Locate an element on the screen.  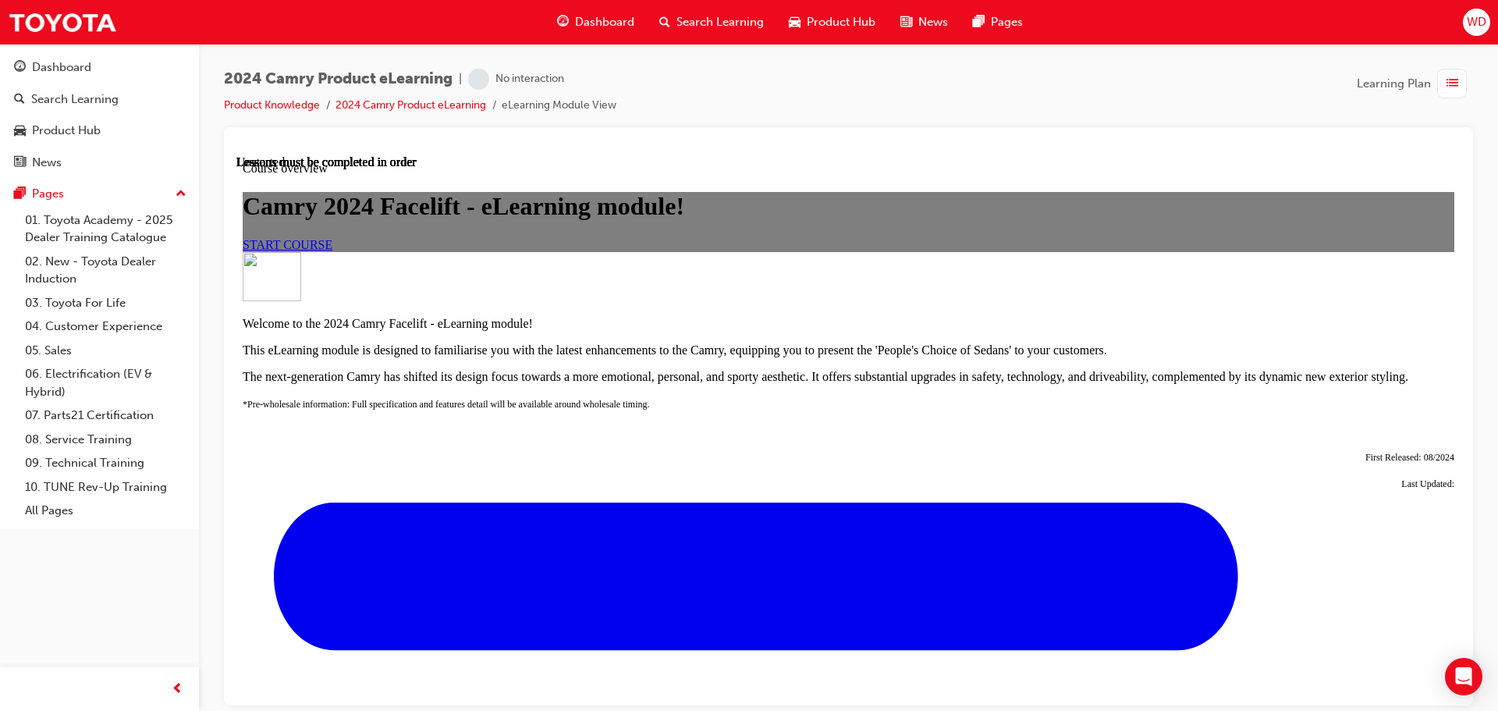
span: Search Learning is located at coordinates (720, 22).